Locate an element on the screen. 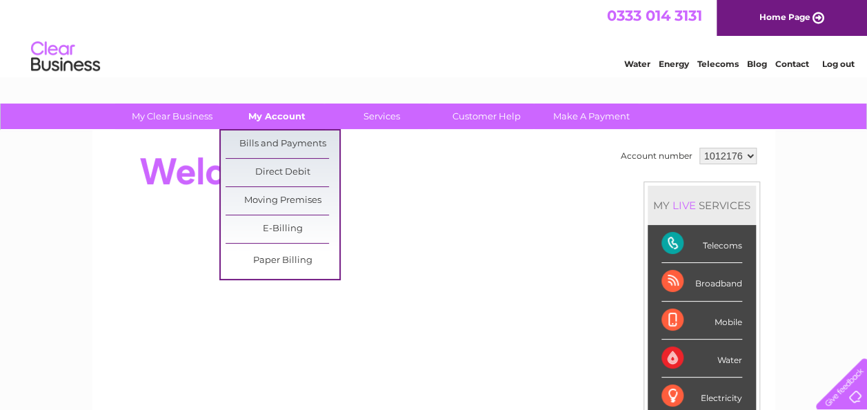 The image size is (867, 410). a: Blog is located at coordinates (757, 63).